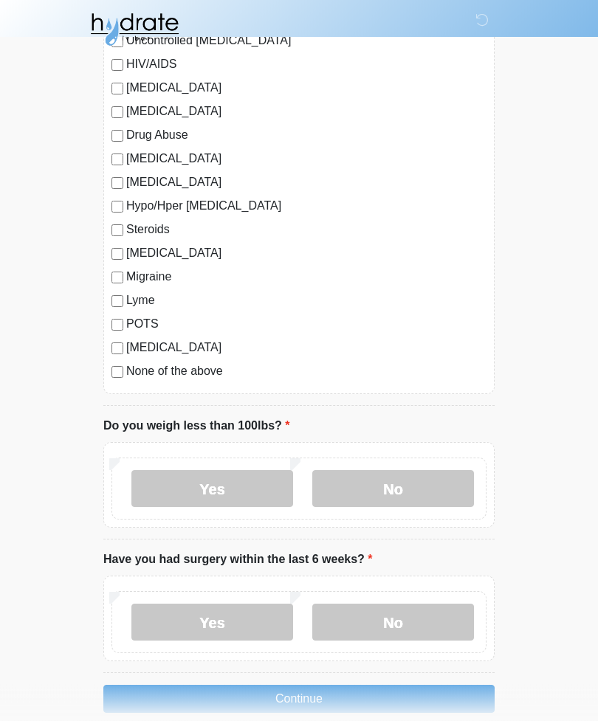 Image resolution: width=598 pixels, height=721 pixels. I want to click on label: Do you weigh less than 100lbs?, so click(196, 427).